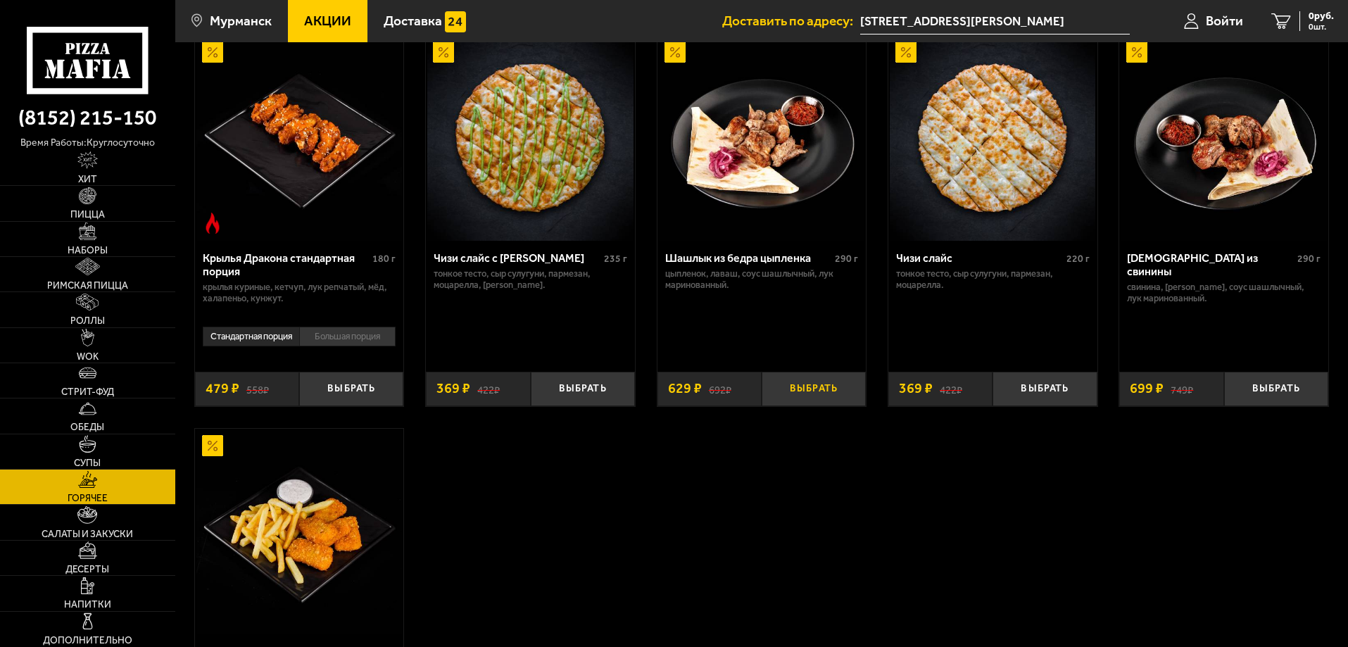 Image resolution: width=1348 pixels, height=647 pixels. Describe the element at coordinates (384, 258) in the screenshot. I see `span: 180 г` at that location.